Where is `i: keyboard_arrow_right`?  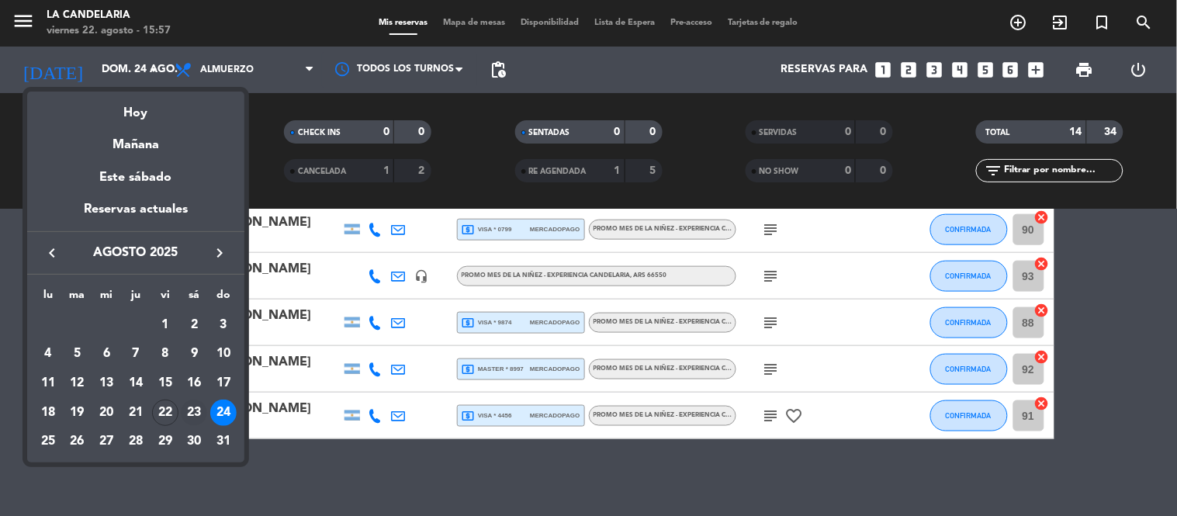
i: keyboard_arrow_right is located at coordinates (220, 253).